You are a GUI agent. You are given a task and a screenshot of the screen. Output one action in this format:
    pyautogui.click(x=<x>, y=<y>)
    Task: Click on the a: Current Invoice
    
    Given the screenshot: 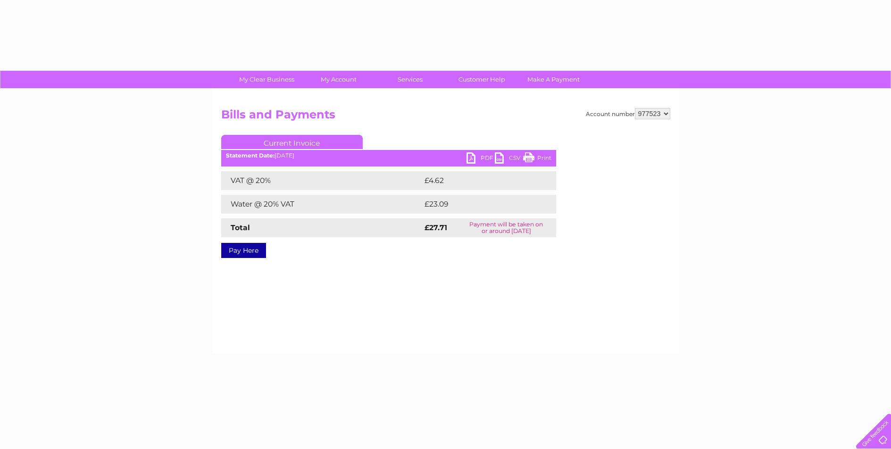 What is the action you would take?
    pyautogui.click(x=292, y=142)
    